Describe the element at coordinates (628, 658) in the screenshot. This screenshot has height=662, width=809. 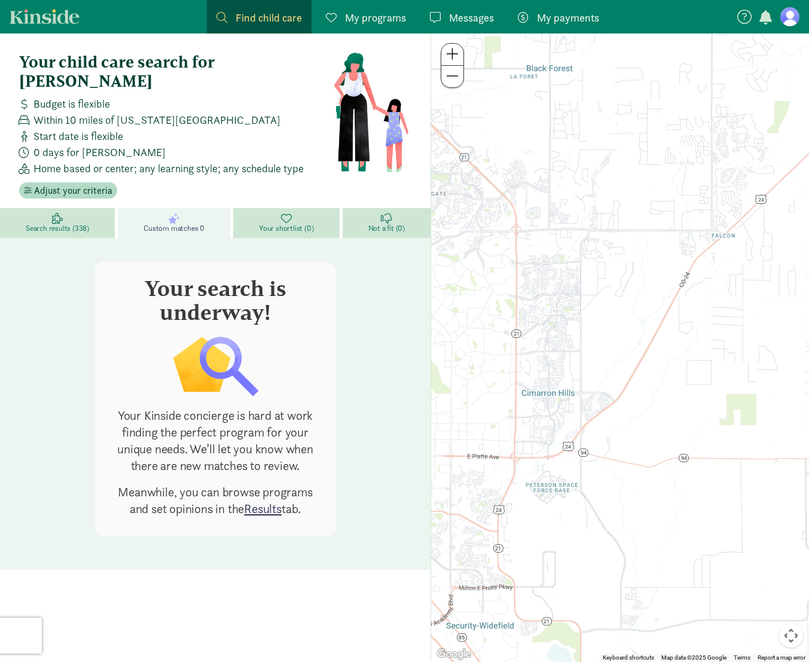
I see `button: Keyboard shortcuts` at that location.